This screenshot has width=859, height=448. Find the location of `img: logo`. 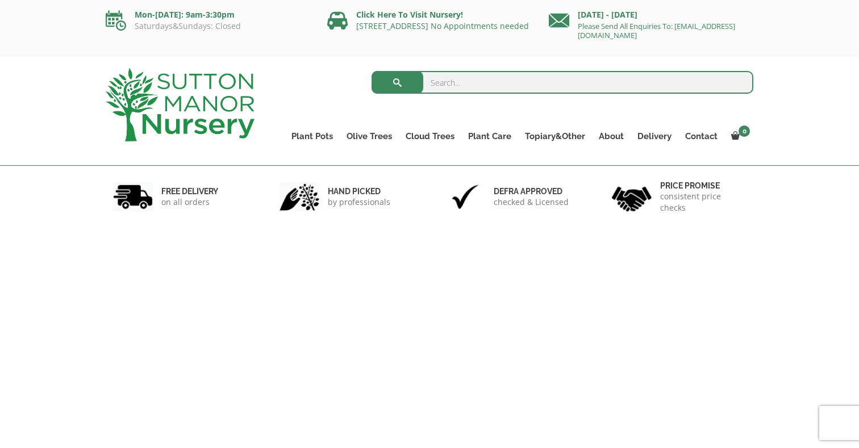

img: logo is located at coordinates (180, 105).